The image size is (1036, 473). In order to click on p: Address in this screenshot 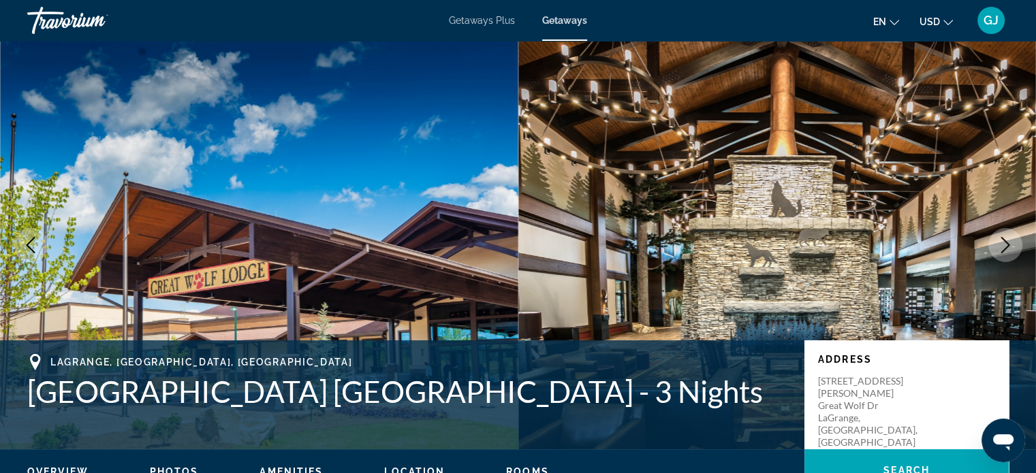, I will do `click(906, 360)`.